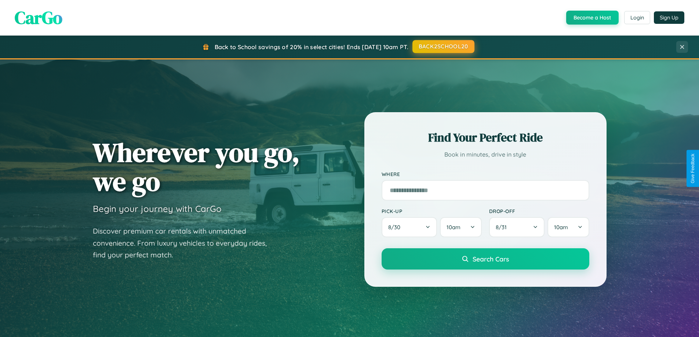  I want to click on button: BACK2SCHOOL20, so click(443, 47).